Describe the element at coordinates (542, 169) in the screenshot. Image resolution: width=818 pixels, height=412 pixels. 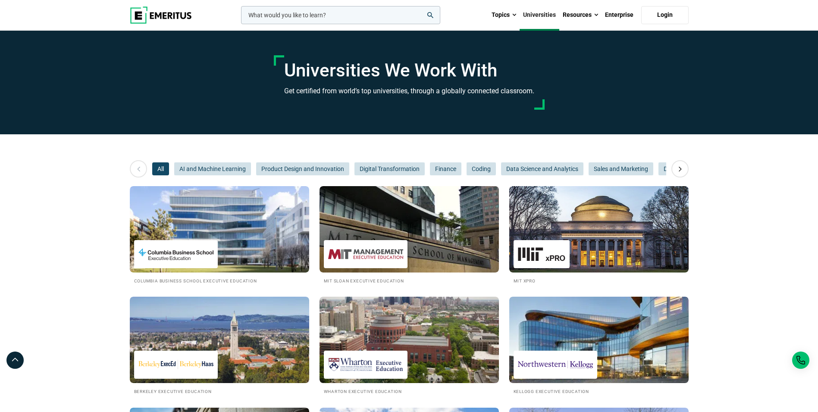
I see `span: Data Science and Analytics` at that location.